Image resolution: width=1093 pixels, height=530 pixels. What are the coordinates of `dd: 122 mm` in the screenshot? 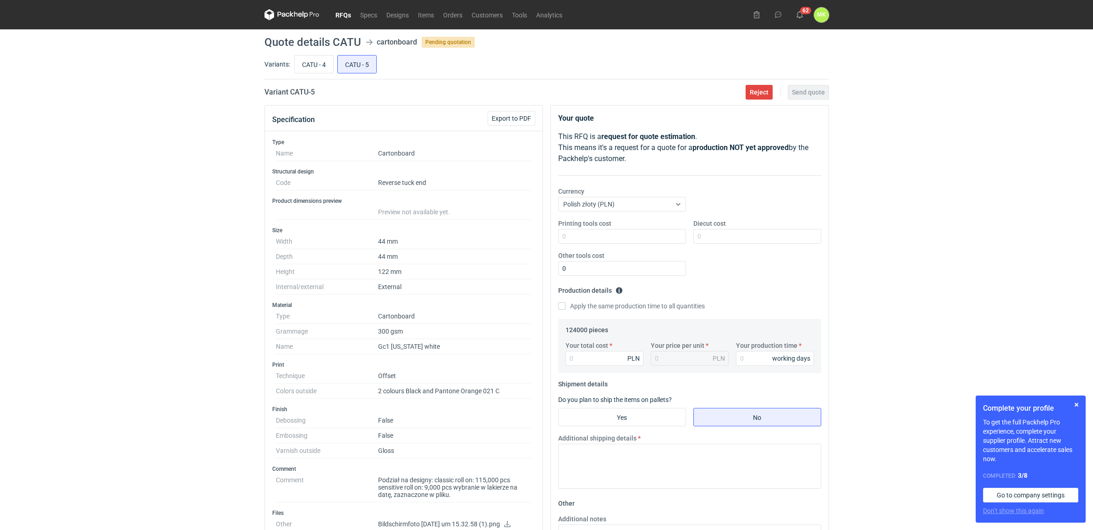 It's located at (455, 271).